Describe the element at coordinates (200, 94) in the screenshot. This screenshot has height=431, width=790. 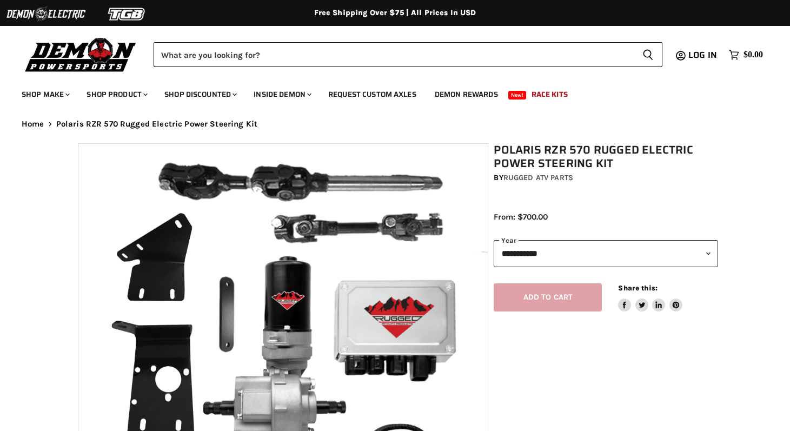
I see `a: Shop Discounted` at that location.